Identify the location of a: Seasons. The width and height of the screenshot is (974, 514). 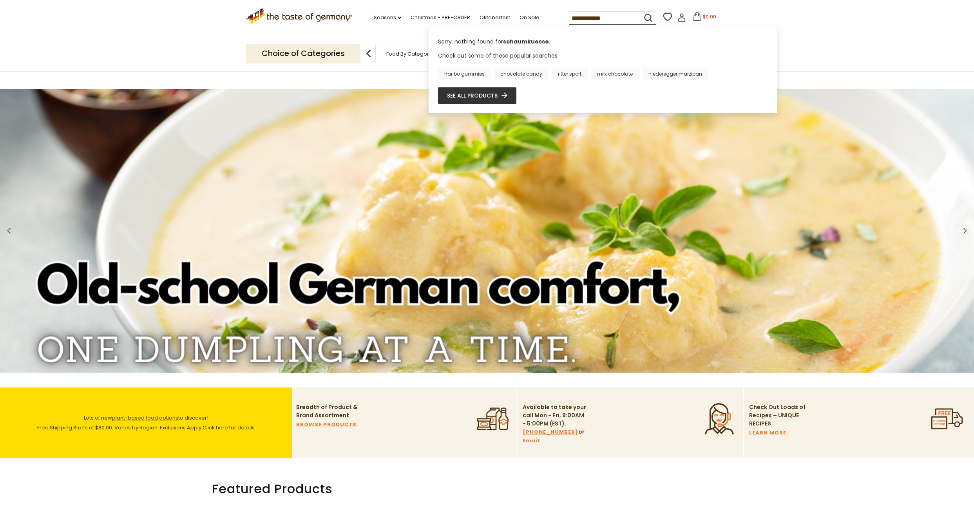
(388, 18).